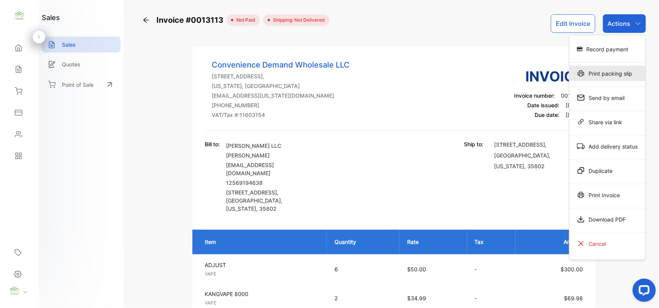 Image resolution: width=659 pixels, height=308 pixels. Describe the element at coordinates (607, 146) in the screenshot. I see `div: Add delivery status` at that location.